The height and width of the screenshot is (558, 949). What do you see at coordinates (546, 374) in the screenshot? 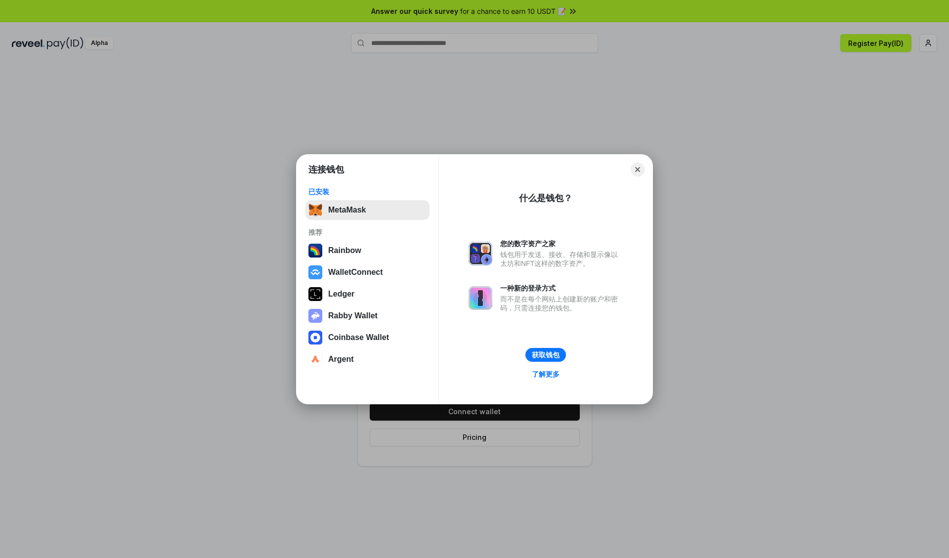
I see `div: 了解更多` at bounding box center [546, 374].